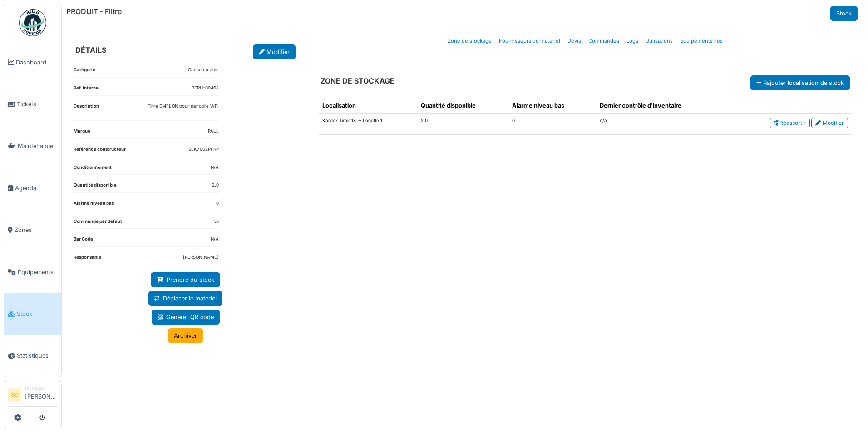 The width and height of the screenshot is (868, 433). Describe the element at coordinates (33, 23) in the screenshot. I see `img: Badge_color-CXgf-gQk.svg` at that location.